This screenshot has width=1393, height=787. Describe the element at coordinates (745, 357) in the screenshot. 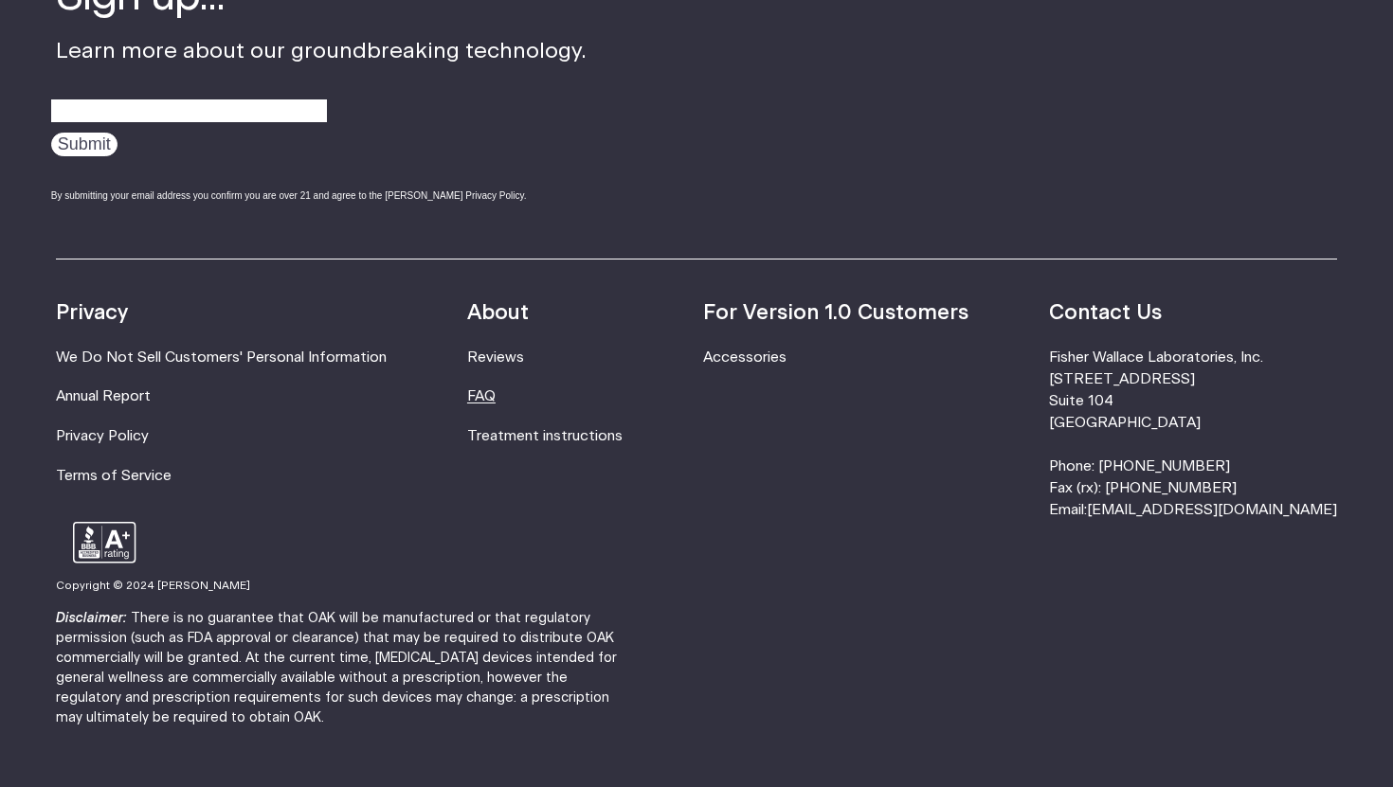

I see `a: Accessories` at that location.